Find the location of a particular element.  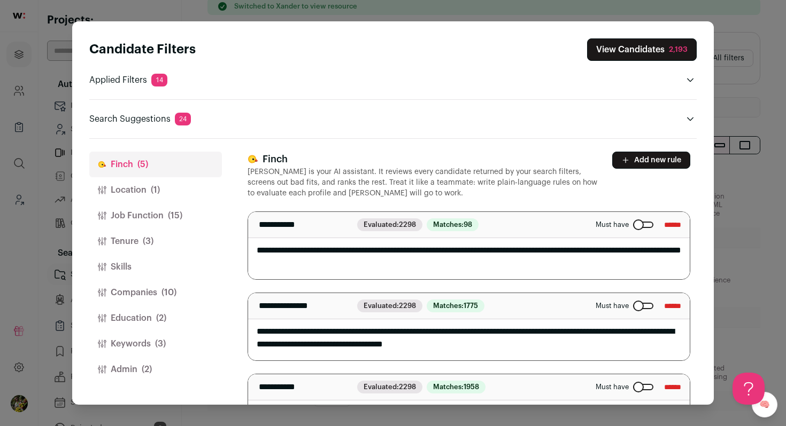

strong: Candidate Filters is located at coordinates (142, 50).